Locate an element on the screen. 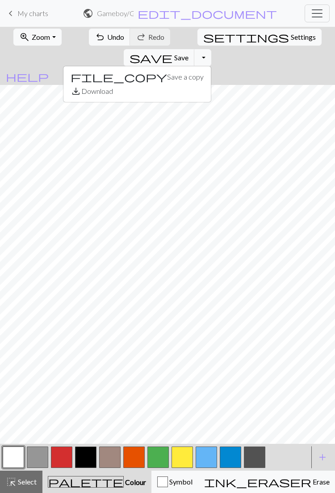 The image size is (335, 493). span: Erase is located at coordinates (320, 481).